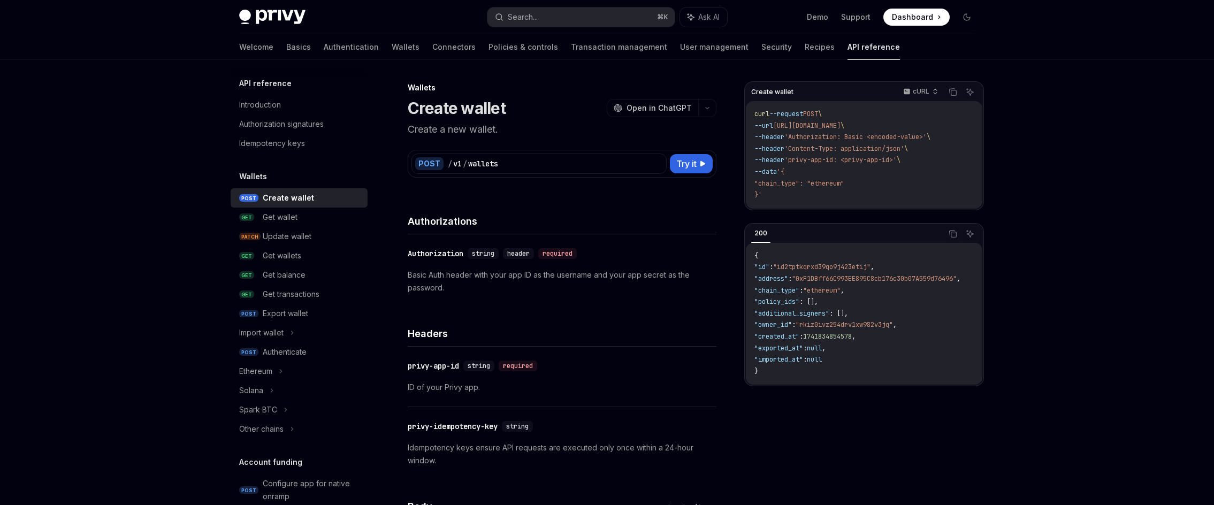 The image size is (1214, 505). What do you see at coordinates (299, 124) in the screenshot?
I see `a: Authorization signatures` at bounding box center [299, 124].